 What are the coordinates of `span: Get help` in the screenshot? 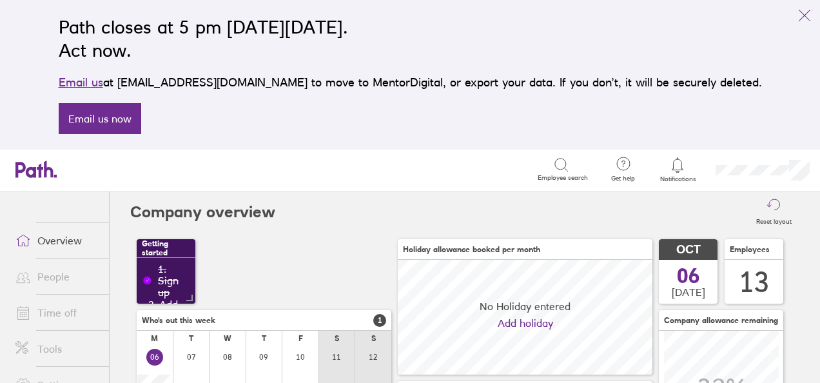 It's located at (622, 178).